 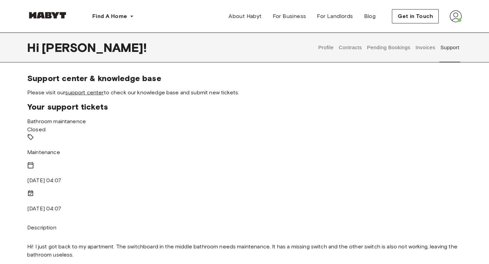 I want to click on a: Blog, so click(x=370, y=16).